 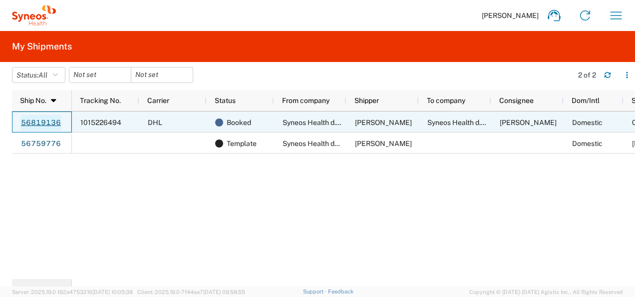 I want to click on h2: My Shipments, so click(x=42, y=46).